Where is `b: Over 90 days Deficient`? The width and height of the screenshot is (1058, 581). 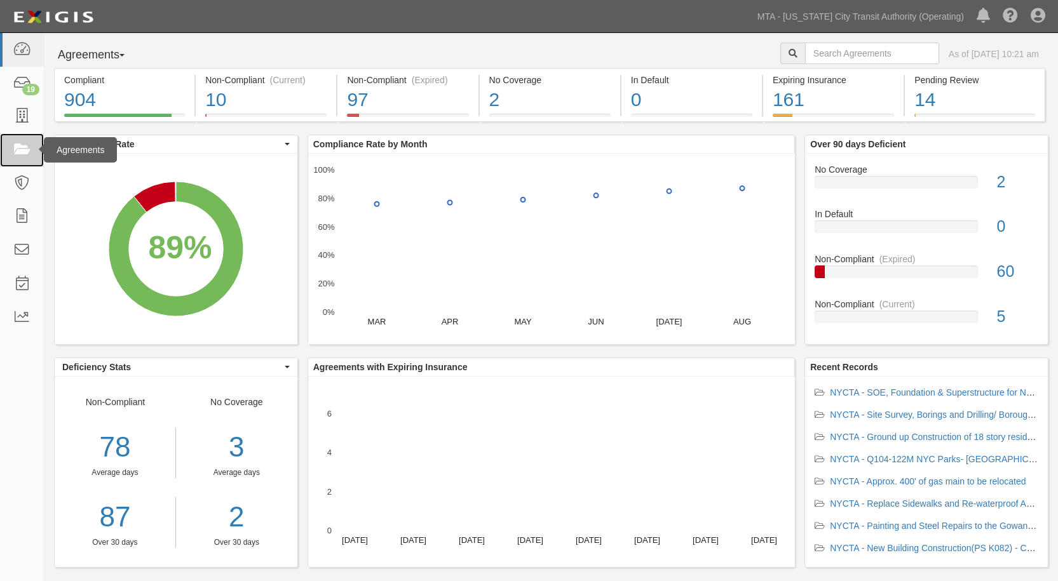 b: Over 90 days Deficient is located at coordinates (858, 144).